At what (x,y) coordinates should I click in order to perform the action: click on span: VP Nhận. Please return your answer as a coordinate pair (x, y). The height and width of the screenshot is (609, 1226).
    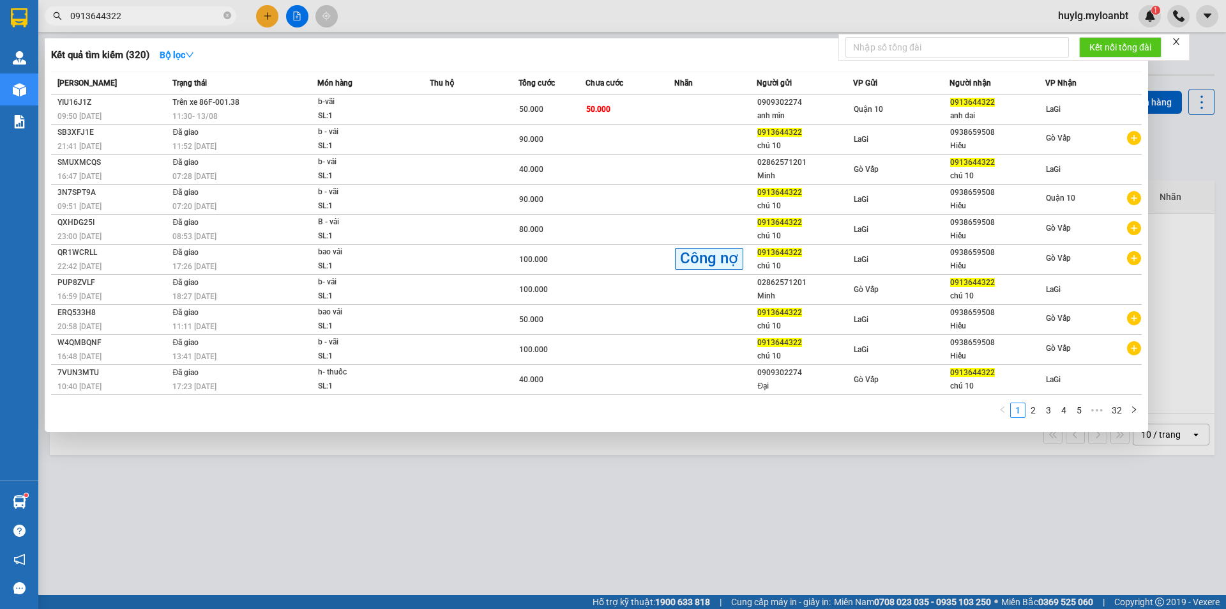
    Looking at the image, I should click on (1061, 83).